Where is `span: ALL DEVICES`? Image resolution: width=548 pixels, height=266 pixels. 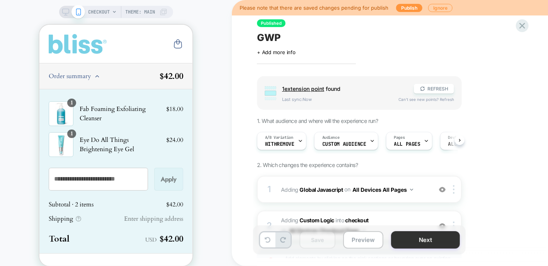
span: ALL DEVICES is located at coordinates (464, 144).